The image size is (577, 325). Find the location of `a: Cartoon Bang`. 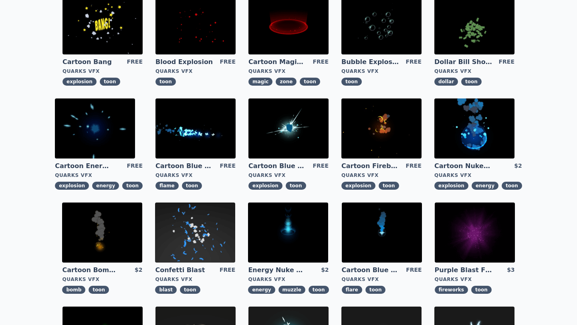

a: Cartoon Bang is located at coordinates (91, 62).